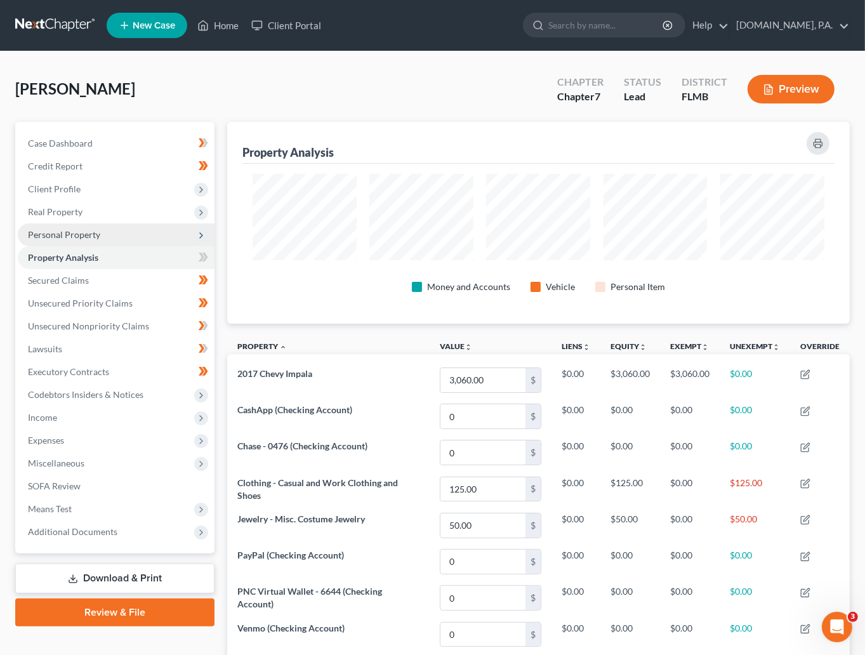  What do you see at coordinates (116, 166) in the screenshot?
I see `a: Credit Report` at bounding box center [116, 166].